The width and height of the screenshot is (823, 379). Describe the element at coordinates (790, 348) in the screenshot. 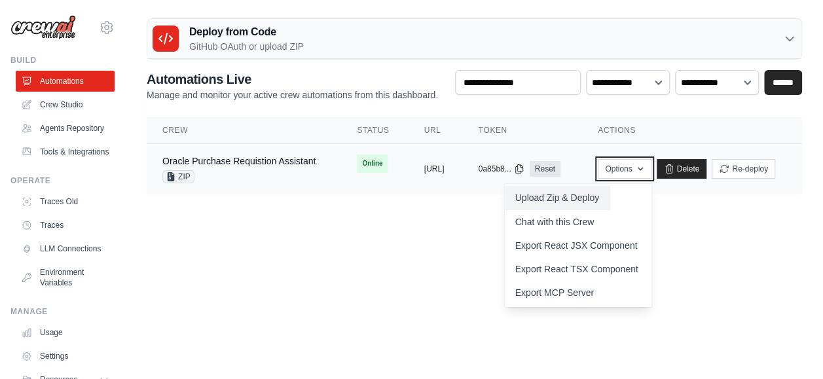

I see `div: Chat Widget` at that location.